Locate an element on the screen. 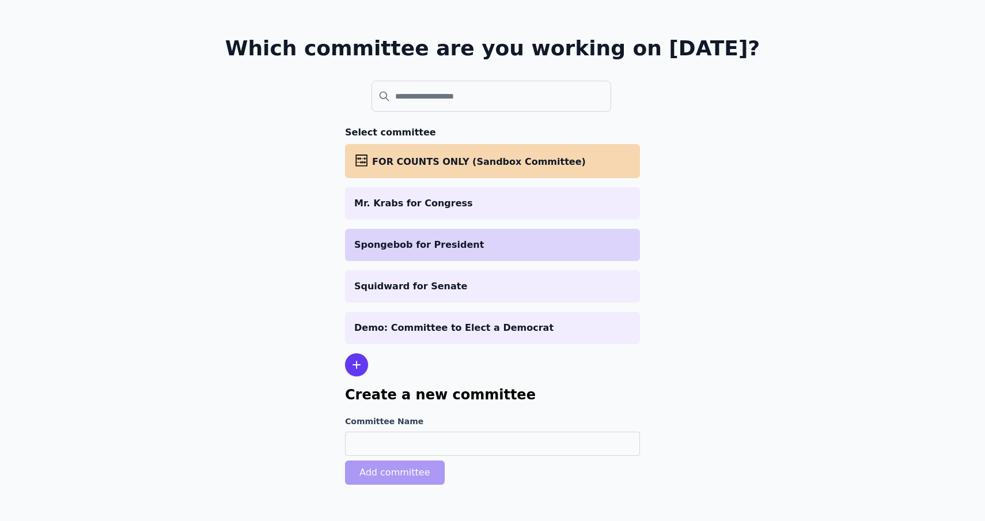  span: FOR COUNTS ONLY (Sandbox Committee) is located at coordinates (479, 161).